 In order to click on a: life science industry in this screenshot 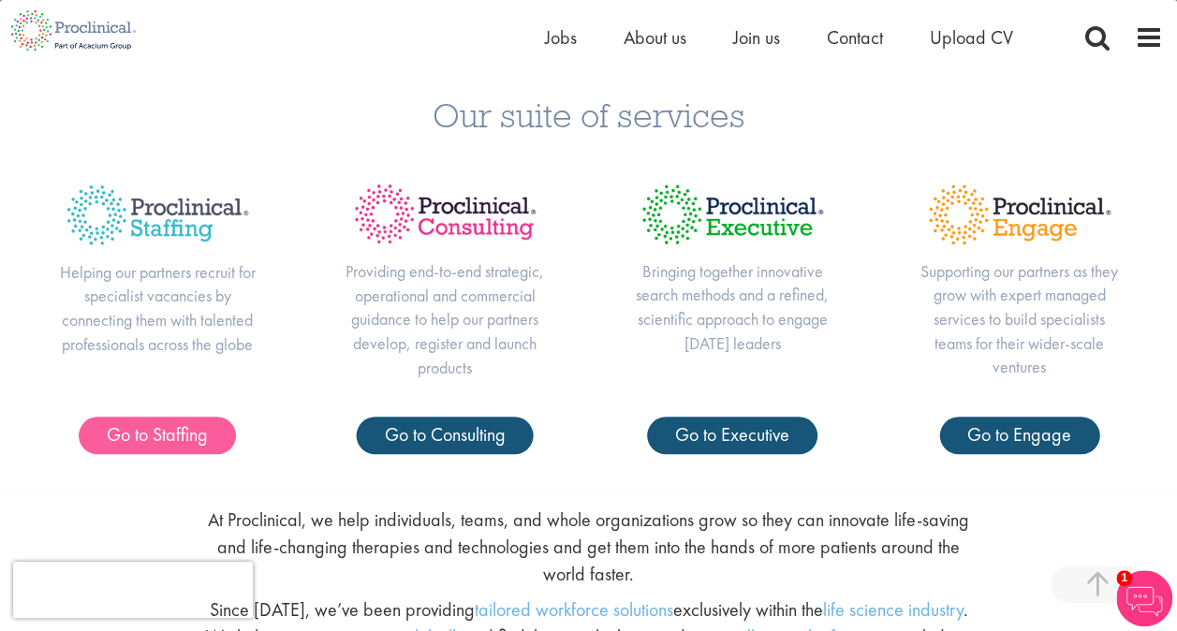, I will do `click(894, 610)`.